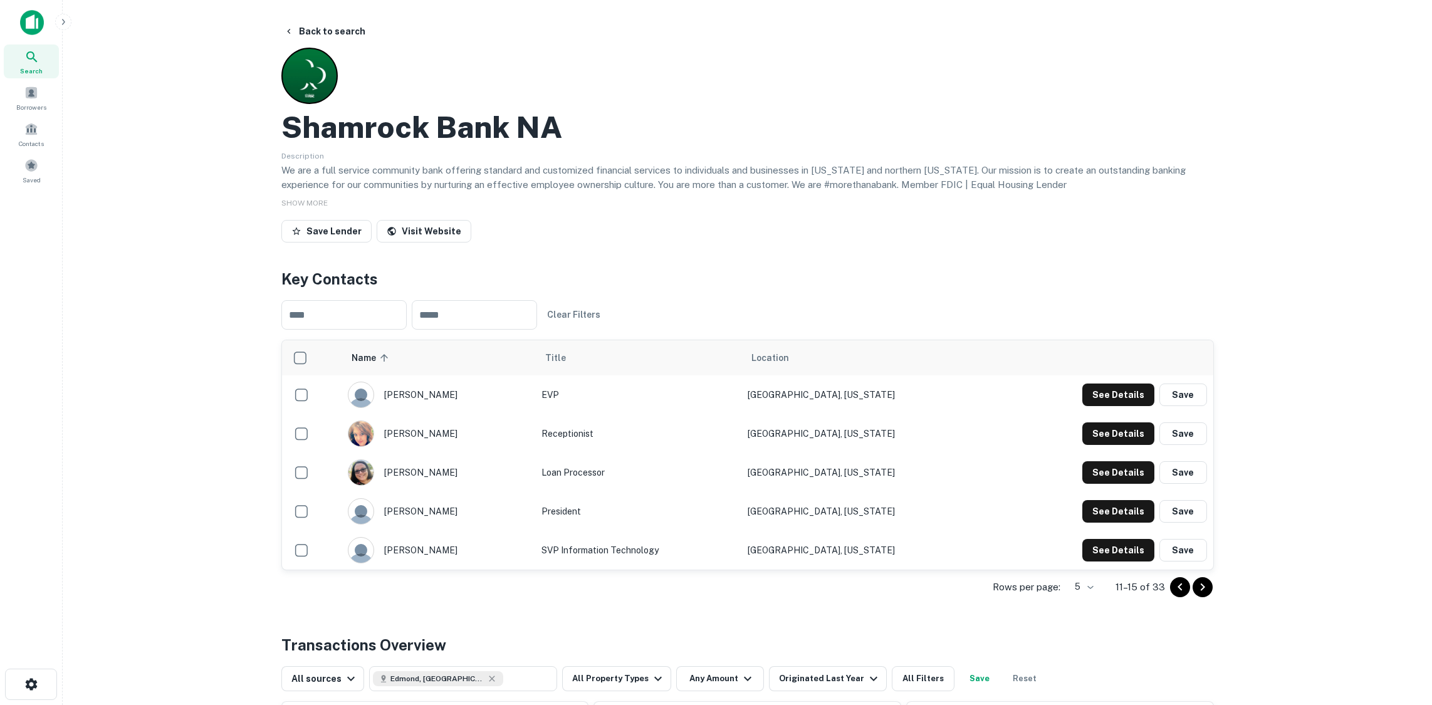 This screenshot has height=705, width=1432. I want to click on span: Contacts, so click(31, 144).